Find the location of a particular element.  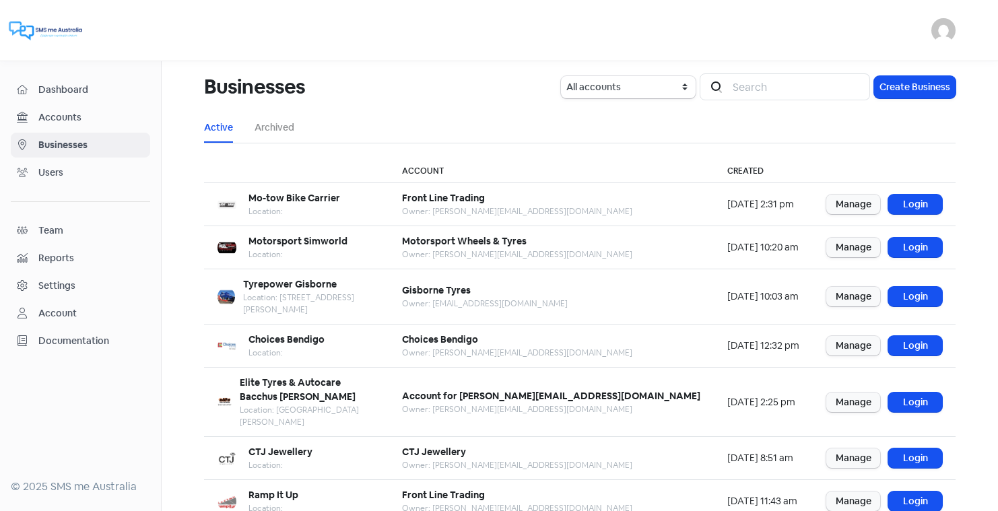

h1: Businesses is located at coordinates (255, 87).